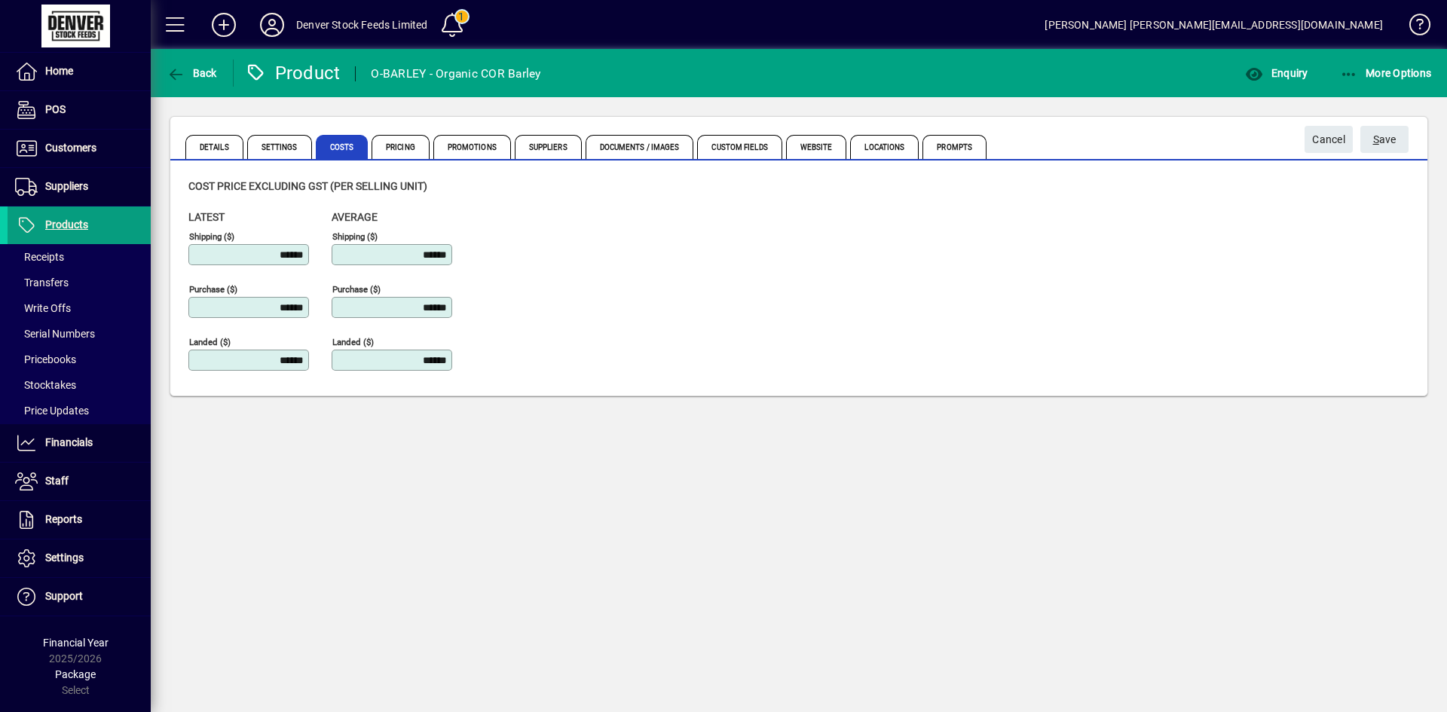 The height and width of the screenshot is (712, 1447). What do you see at coordinates (1276, 73) in the screenshot?
I see `span: Enquiry` at bounding box center [1276, 73].